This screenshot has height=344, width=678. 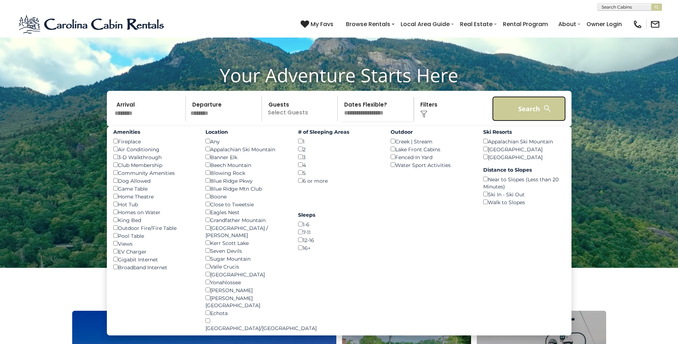 What do you see at coordinates (154, 267) in the screenshot?
I see `div: Broadband Internet` at bounding box center [154, 267].